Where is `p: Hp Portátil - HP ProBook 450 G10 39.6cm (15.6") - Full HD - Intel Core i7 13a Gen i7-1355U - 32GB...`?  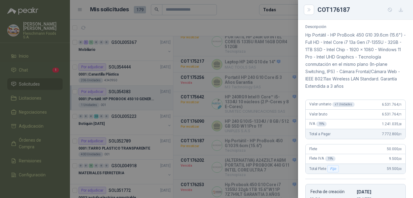
p: Hp Portátil - HP ProBook 450 G10 39.6cm (15.6") - Full HD - Intel Core i7 13a Gen i7-1355U - 32GB... is located at coordinates (356, 61).